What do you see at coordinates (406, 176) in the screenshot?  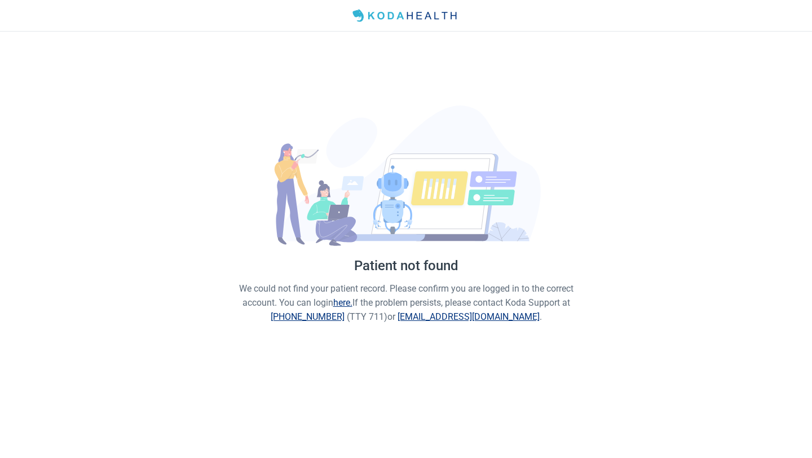 I see `img: Error` at bounding box center [406, 176].